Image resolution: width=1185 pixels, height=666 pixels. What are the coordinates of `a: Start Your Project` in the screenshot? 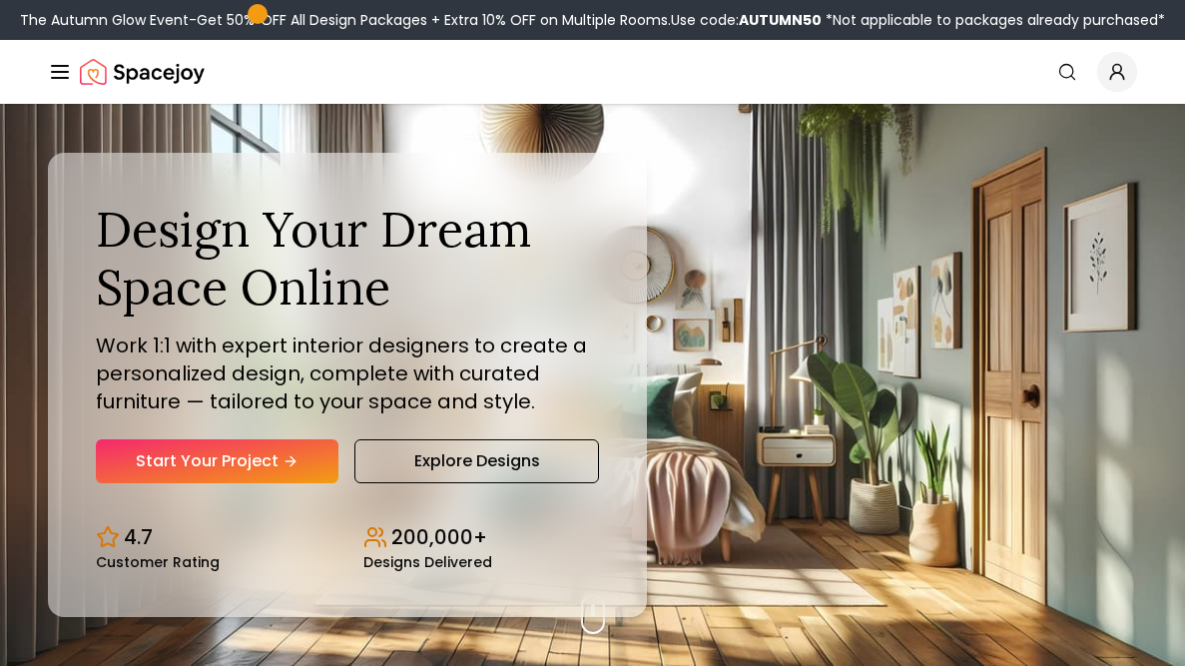 It's located at (217, 461).